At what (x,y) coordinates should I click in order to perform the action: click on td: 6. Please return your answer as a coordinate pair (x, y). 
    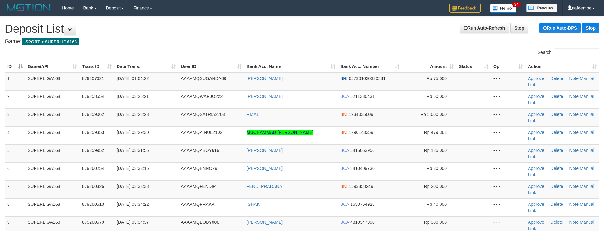
    Looking at the image, I should click on (15, 171).